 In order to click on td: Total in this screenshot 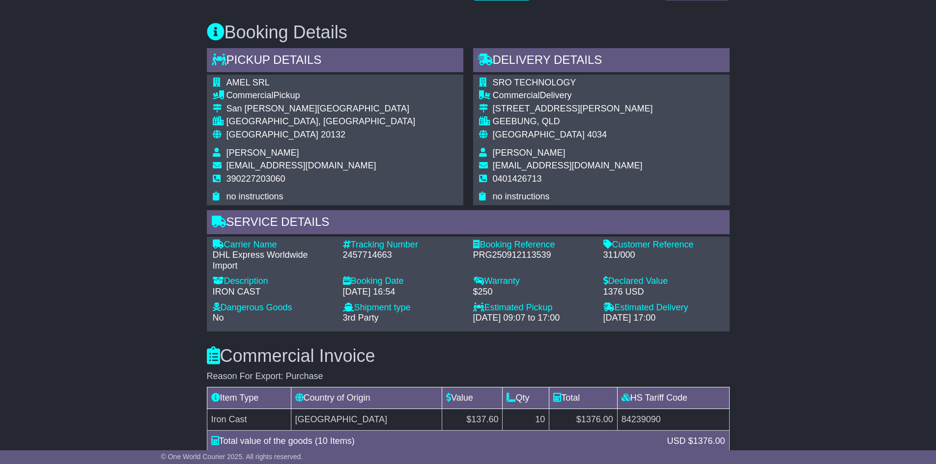, I will do `click(583, 398)`.